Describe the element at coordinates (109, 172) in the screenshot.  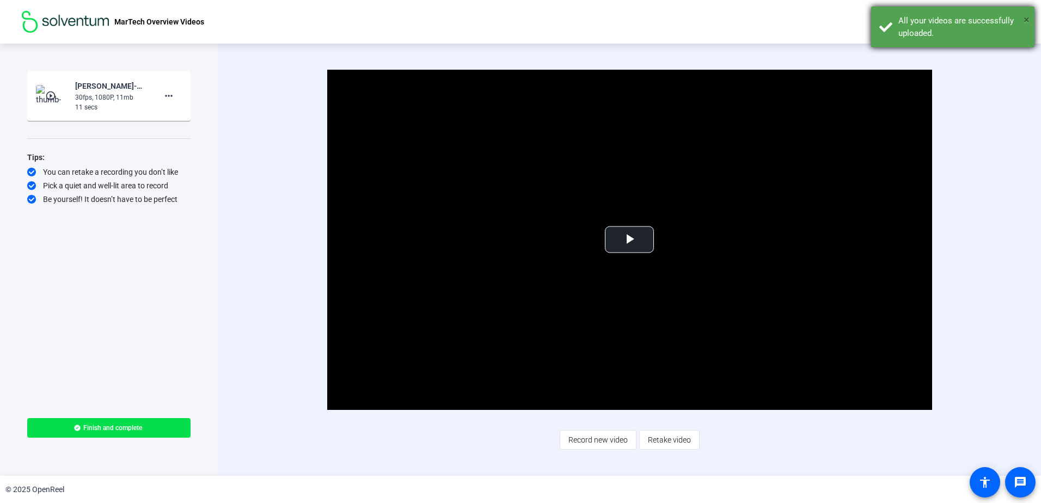
I see `div: You can retake a recording you don’t like` at that location.